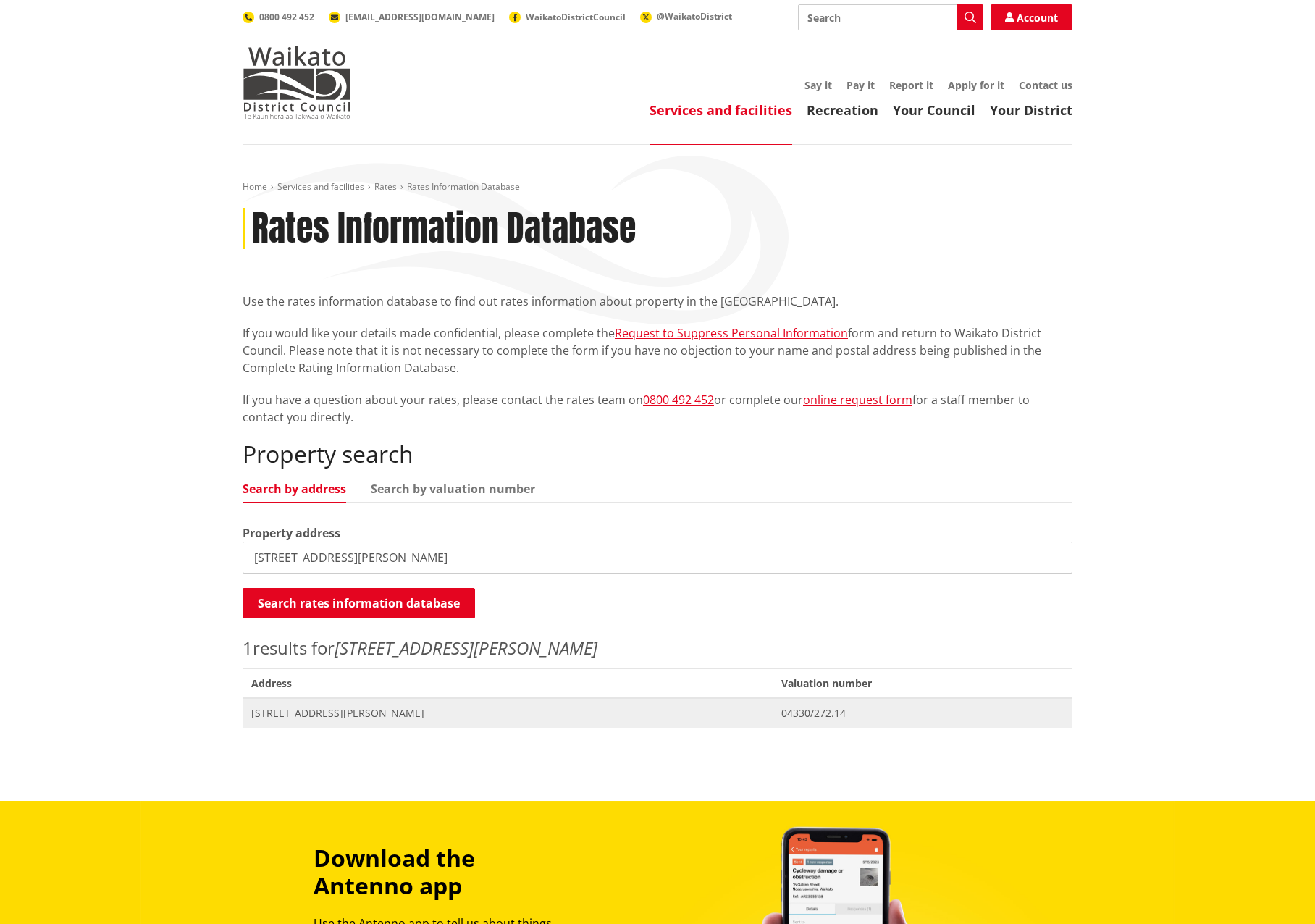 The image size is (1315, 924). Describe the element at coordinates (445, 872) in the screenshot. I see `h3: Download the Antenno app` at that location.